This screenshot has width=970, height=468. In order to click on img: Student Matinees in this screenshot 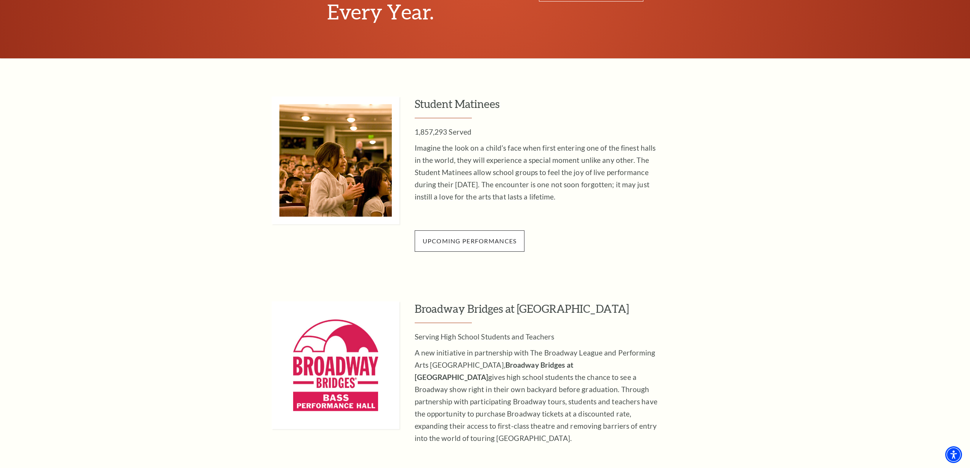, I will do `click(335, 160)`.